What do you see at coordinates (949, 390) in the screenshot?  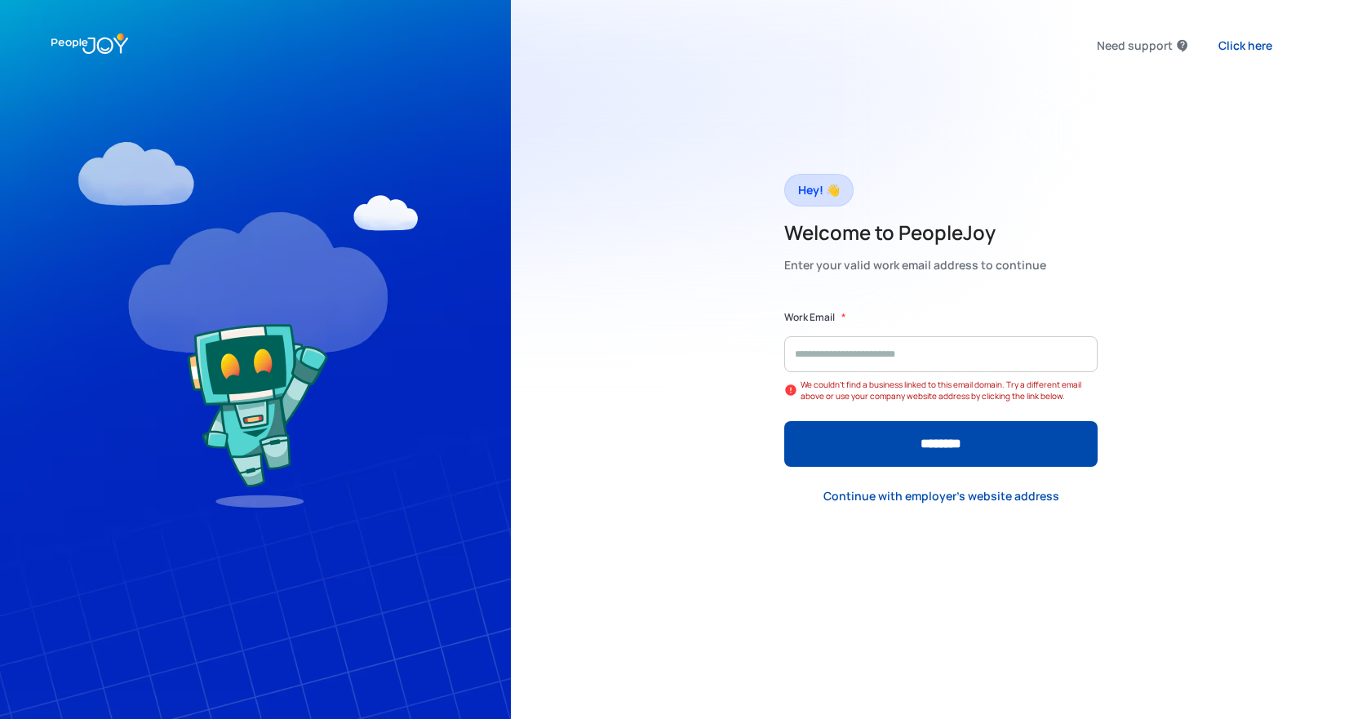 I see `div: We couldn't find a business linked to this email domain. Try a different email above or use your ...` at bounding box center [949, 390].